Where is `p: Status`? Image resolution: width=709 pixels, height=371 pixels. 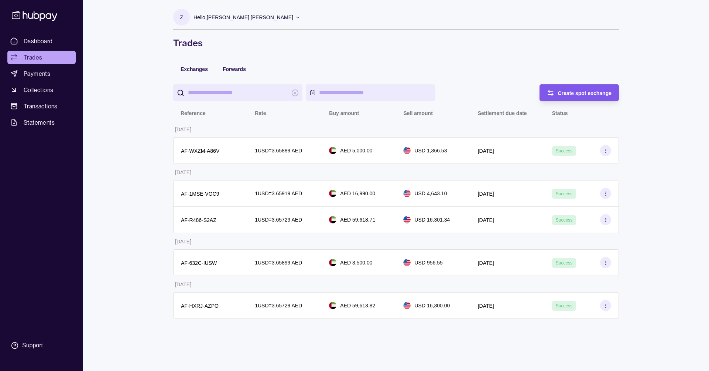 p: Status is located at coordinates (560, 113).